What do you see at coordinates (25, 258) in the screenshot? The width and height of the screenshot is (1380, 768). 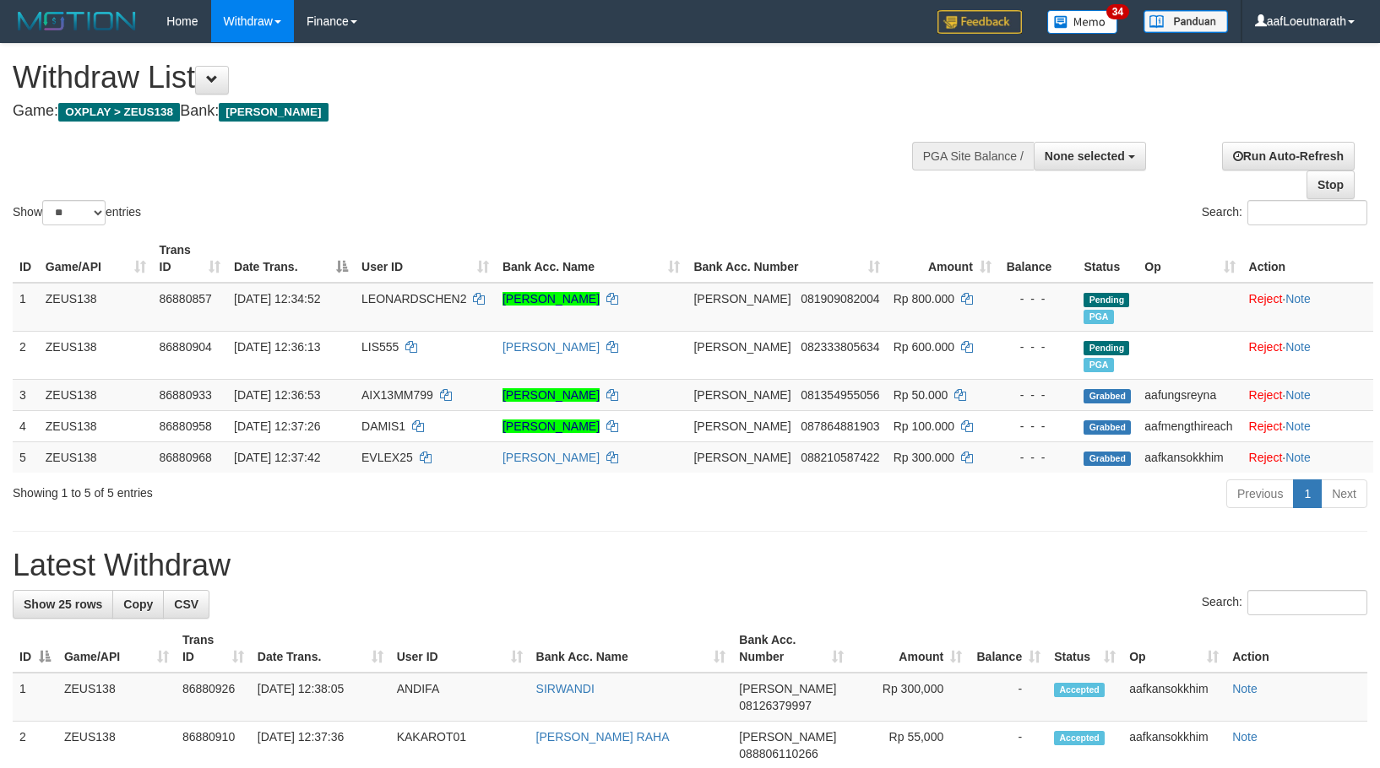 I see `th: ID` at bounding box center [25, 258].